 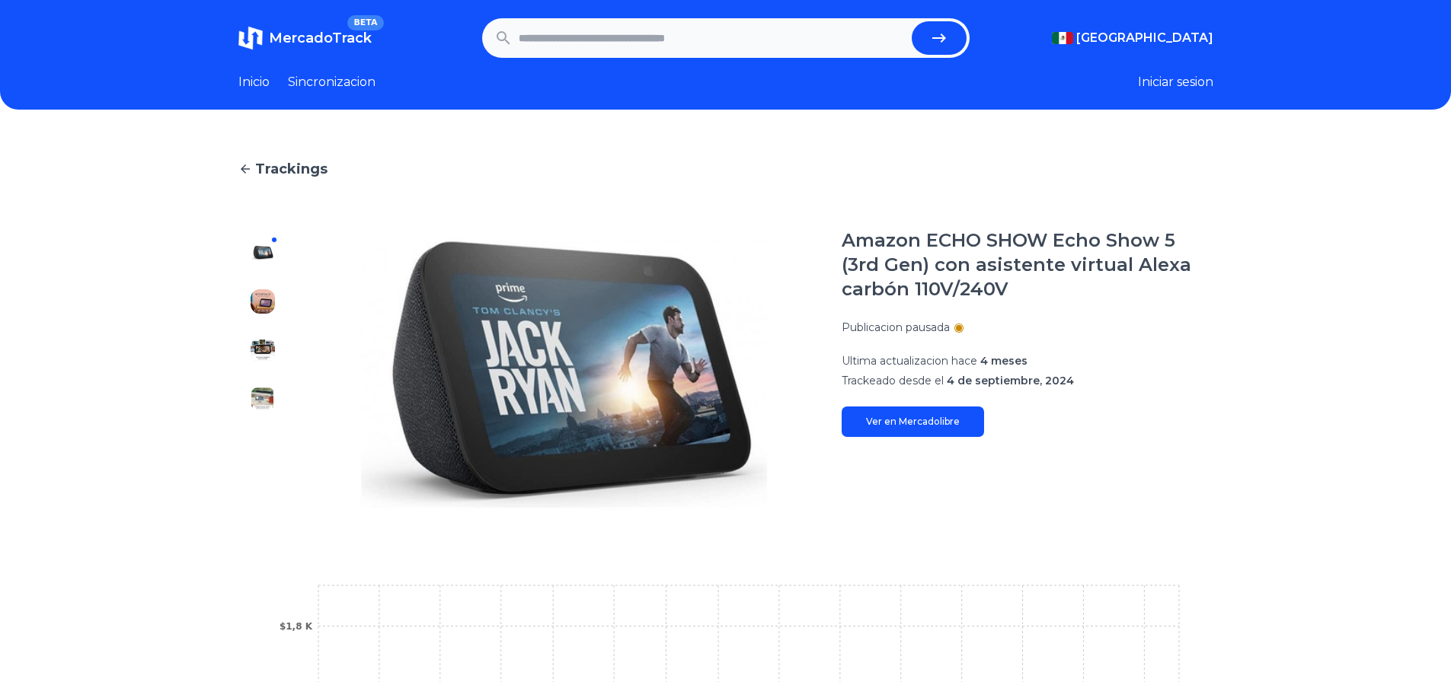 What do you see at coordinates (726, 169) in the screenshot?
I see `a: Trackings` at bounding box center [726, 169].